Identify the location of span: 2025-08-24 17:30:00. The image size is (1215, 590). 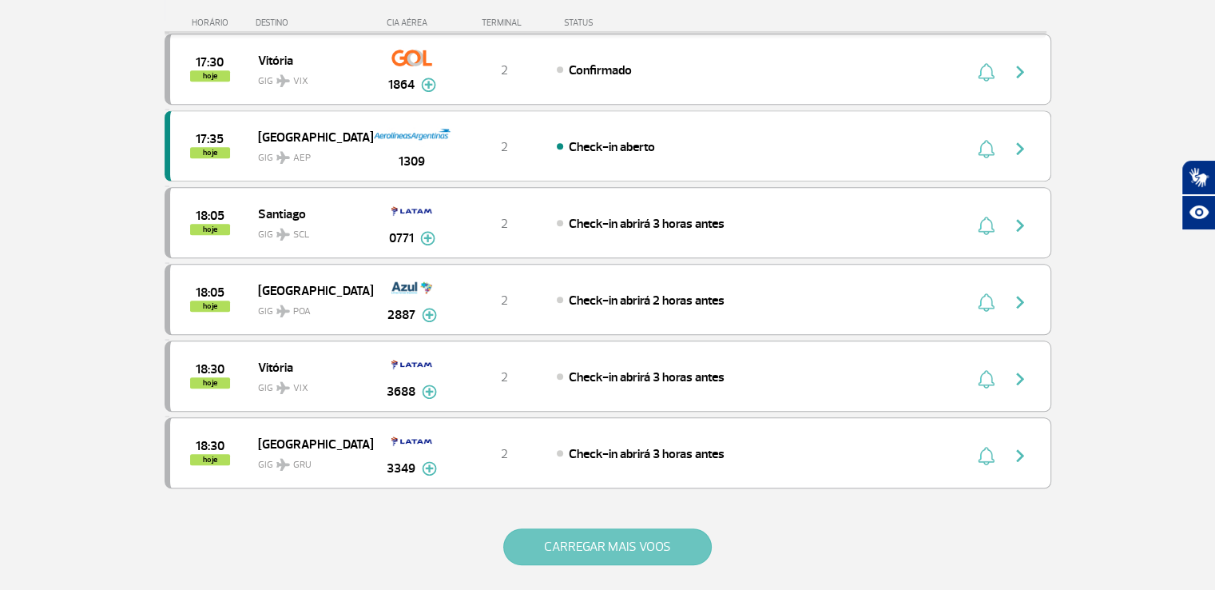
(209, 62).